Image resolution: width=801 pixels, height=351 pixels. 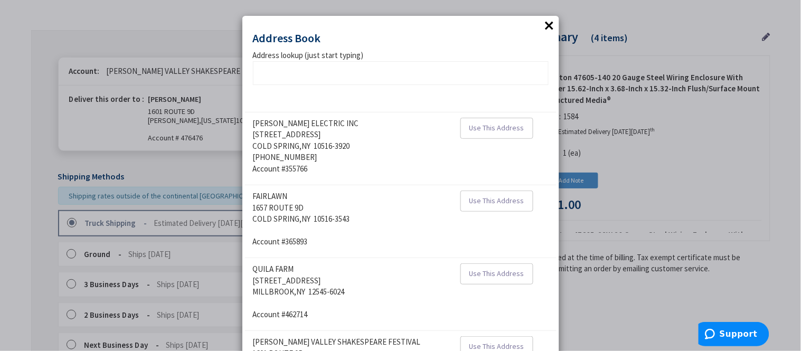 I want to click on span: 1657 ROUTE 9D, so click(x=278, y=208).